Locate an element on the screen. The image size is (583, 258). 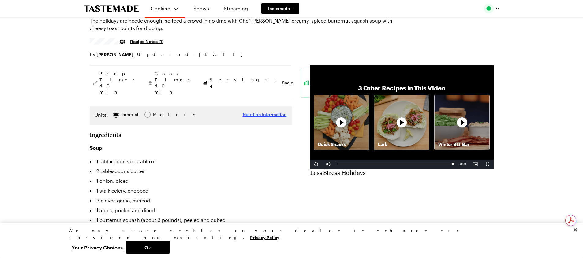
button: Picture-in-Picture is located at coordinates (476, 164).